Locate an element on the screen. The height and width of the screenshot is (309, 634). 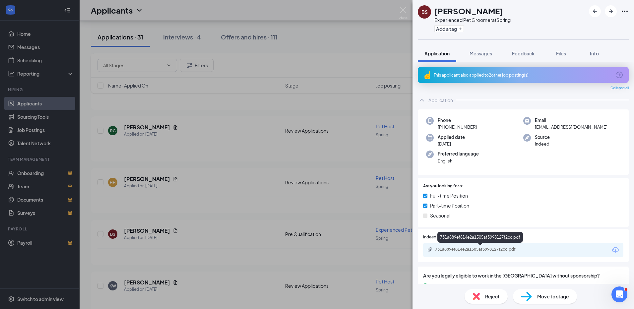
span: Email is located at coordinates (571, 120).